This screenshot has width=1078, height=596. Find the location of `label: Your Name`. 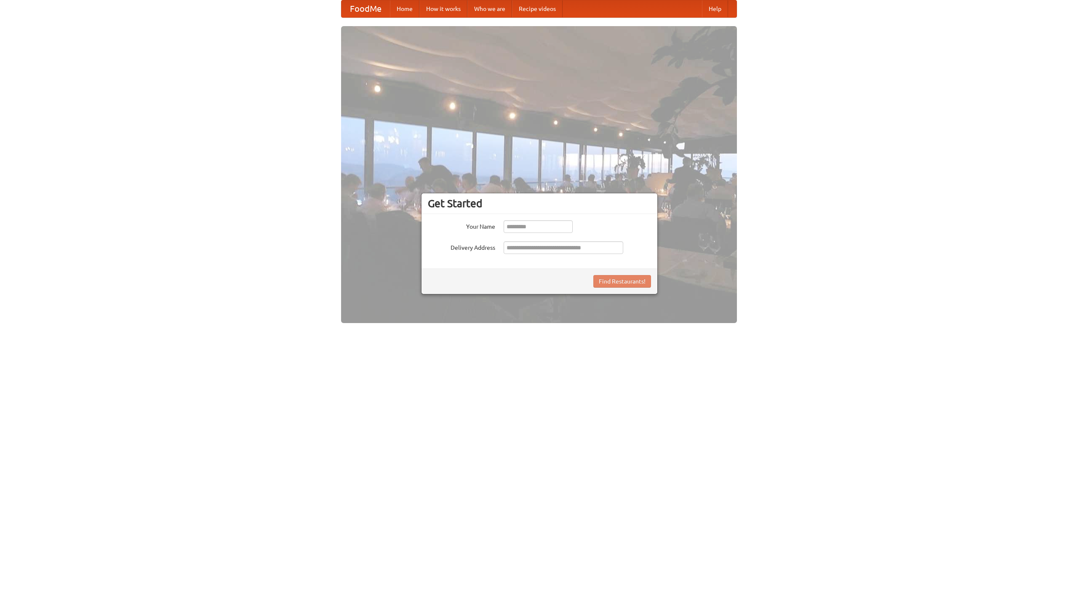

label: Your Name is located at coordinates (462, 225).